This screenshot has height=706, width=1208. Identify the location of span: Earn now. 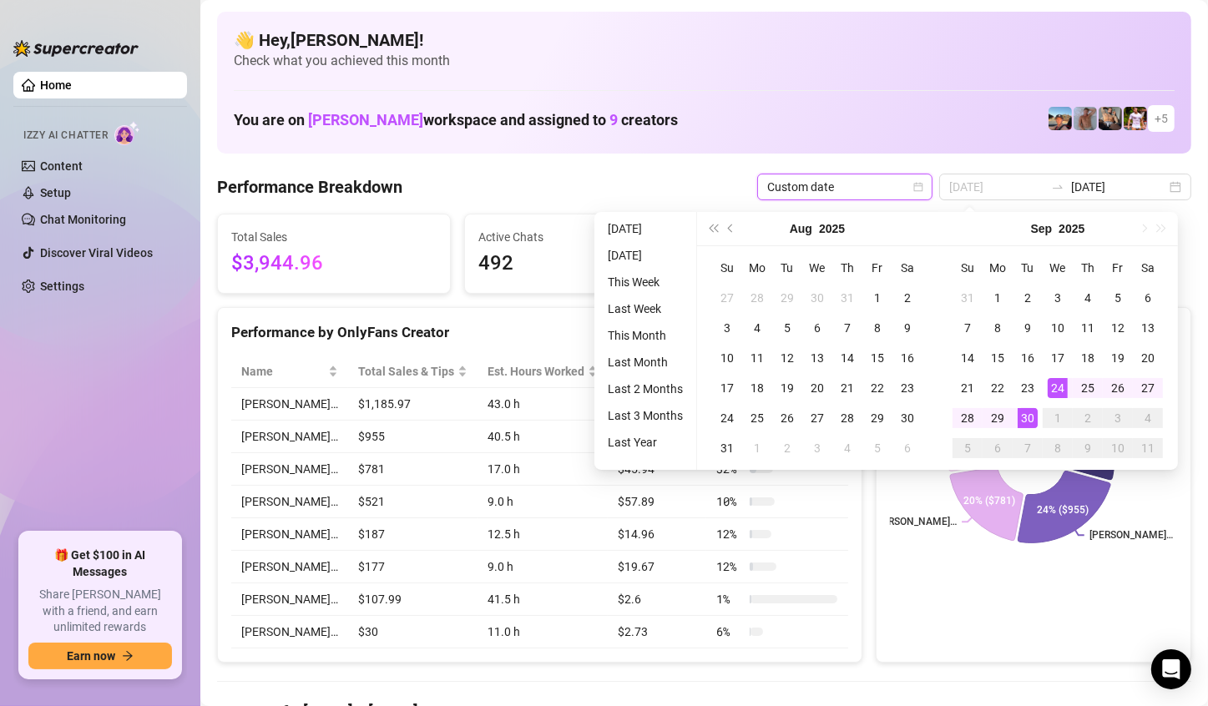
(91, 656).